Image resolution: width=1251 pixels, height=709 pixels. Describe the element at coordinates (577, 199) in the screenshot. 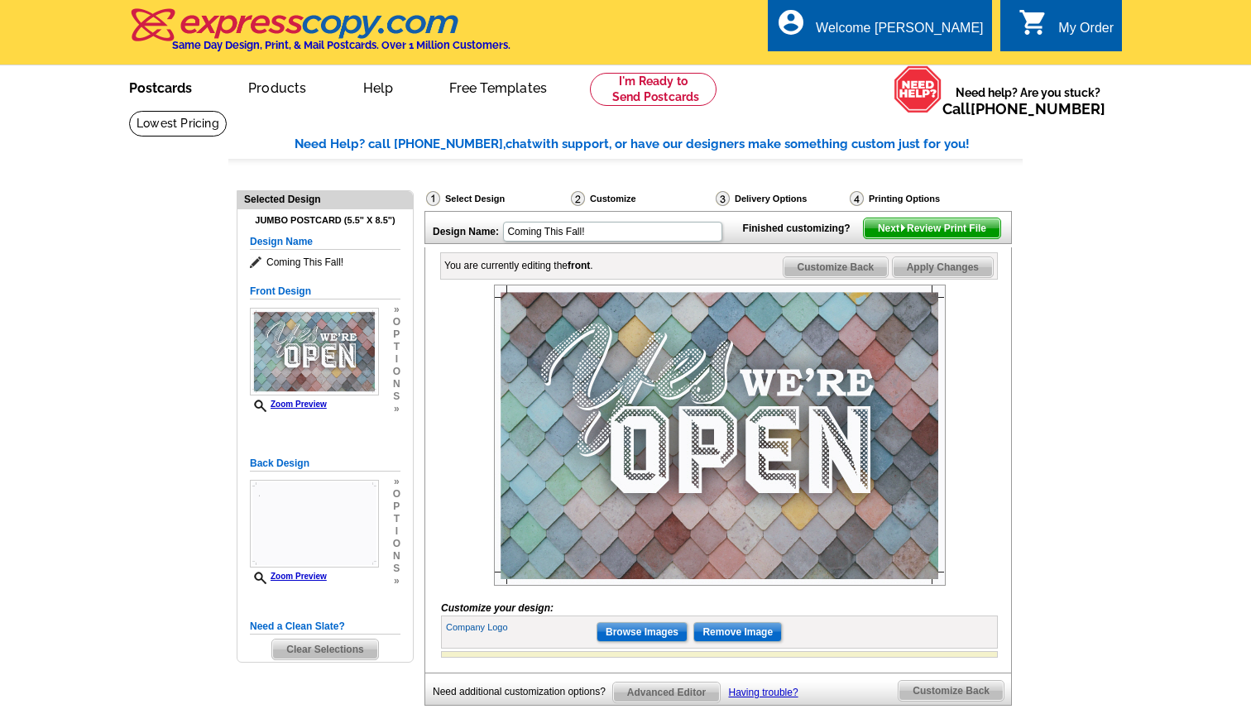

I see `img: Customize` at that location.